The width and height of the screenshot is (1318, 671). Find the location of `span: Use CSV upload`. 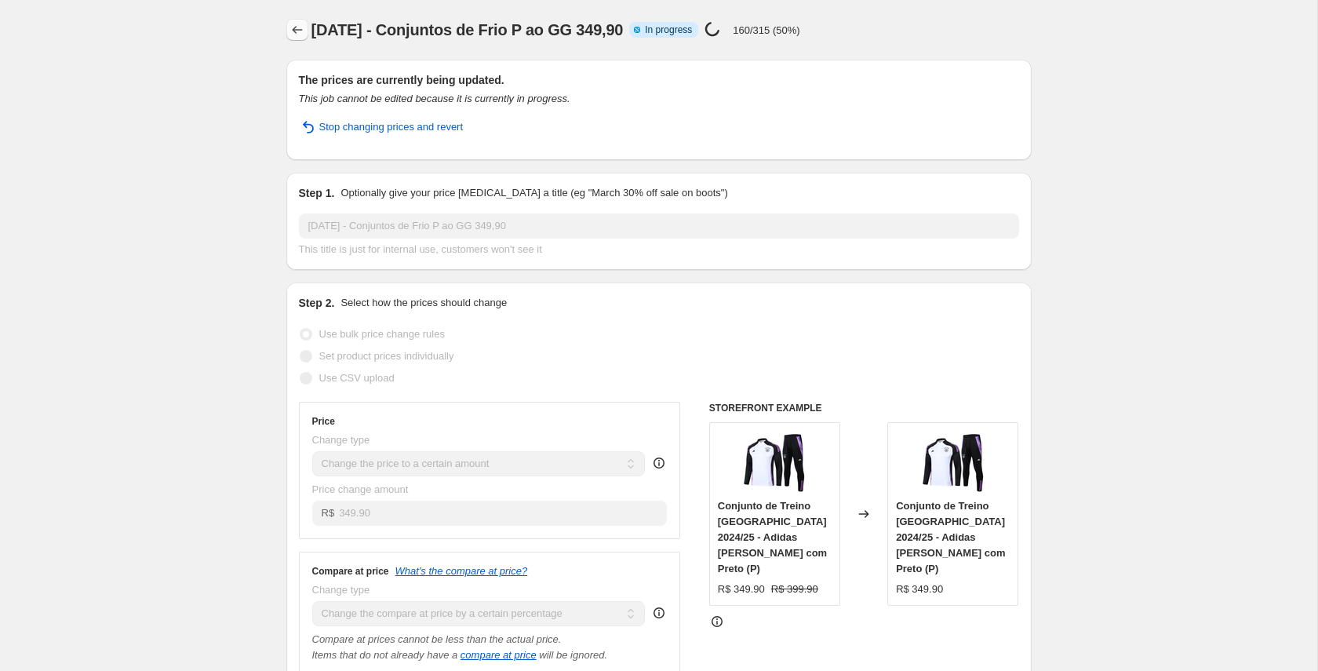

span: Use CSV upload is located at coordinates (357, 377).